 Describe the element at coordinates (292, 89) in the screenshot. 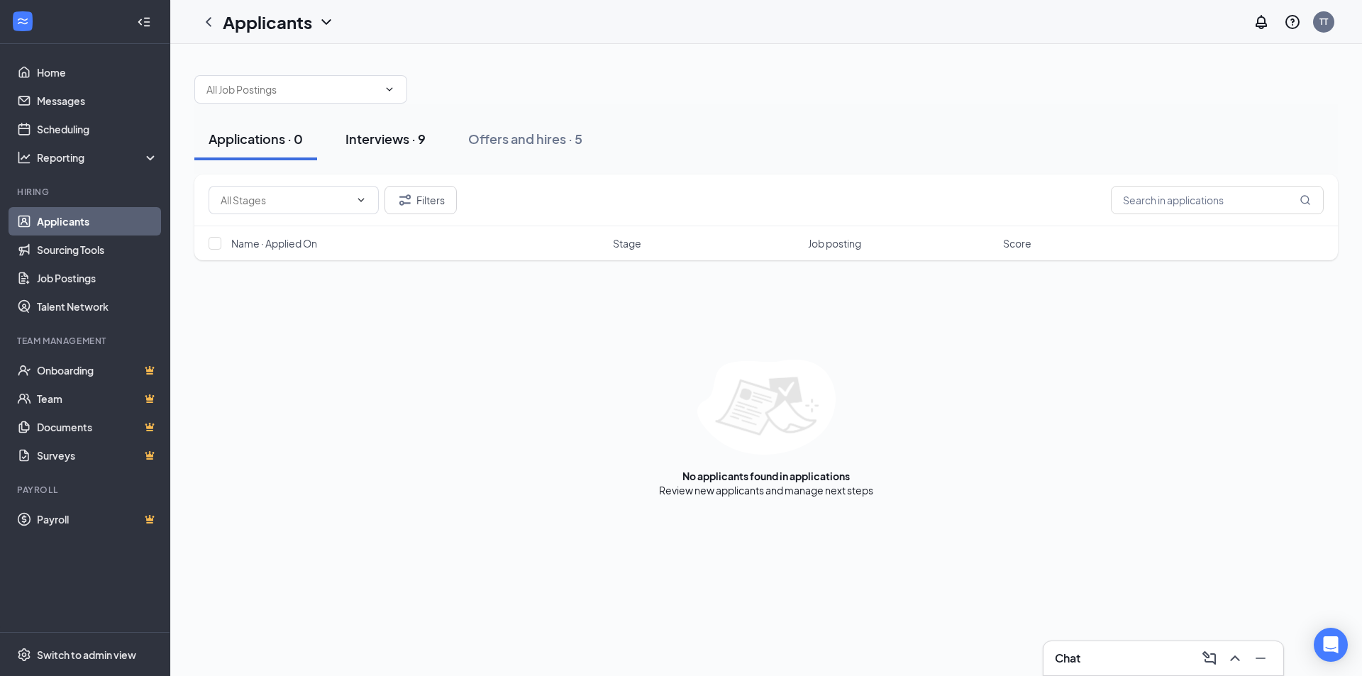

I see `input: All Job Postings` at that location.